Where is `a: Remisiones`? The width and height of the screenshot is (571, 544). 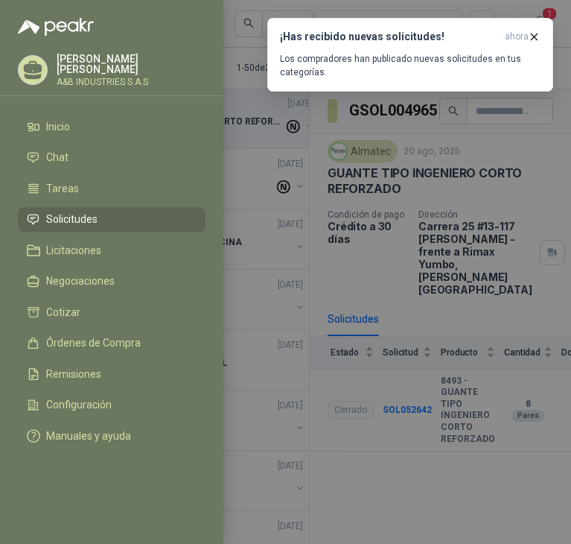 a: Remisiones is located at coordinates (112, 374).